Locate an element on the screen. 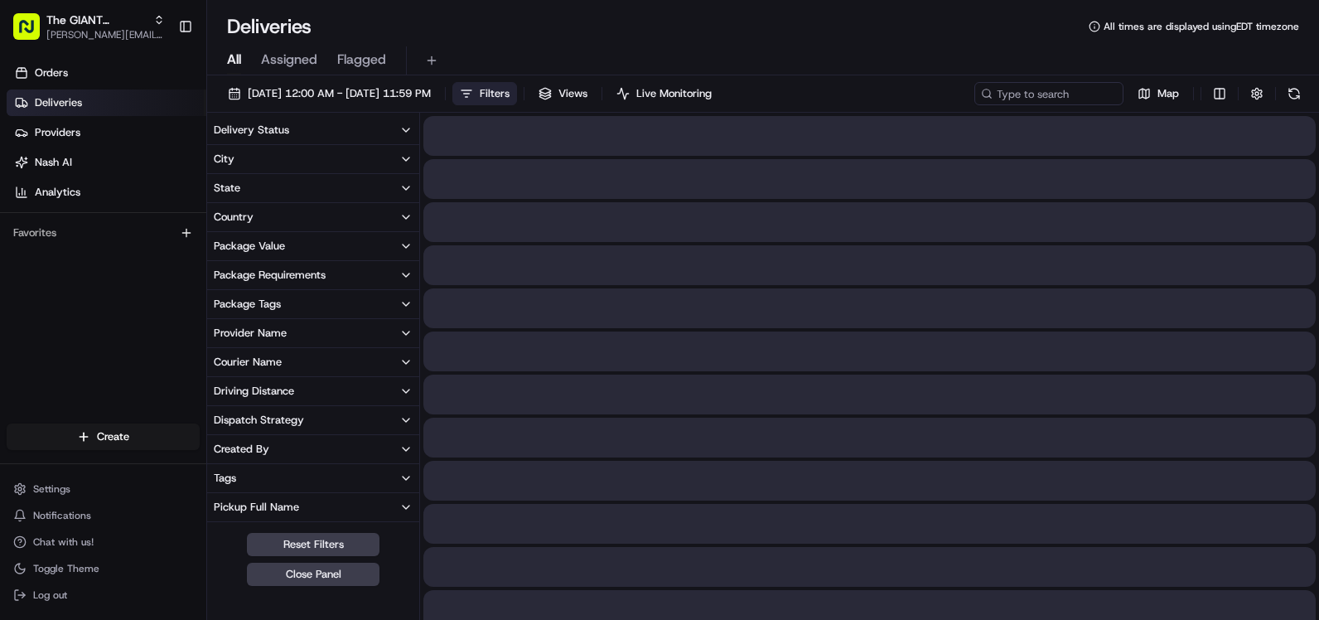 This screenshot has width=1319, height=620. div: We're available if you need us! is located at coordinates (133, 181).